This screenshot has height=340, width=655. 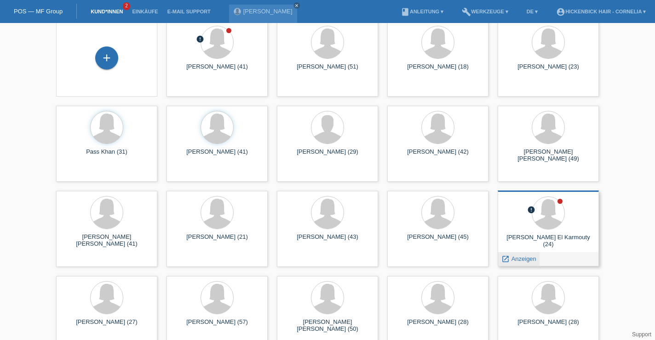 What do you see at coordinates (560, 12) in the screenshot?
I see `i: account_circle` at bounding box center [560, 12].